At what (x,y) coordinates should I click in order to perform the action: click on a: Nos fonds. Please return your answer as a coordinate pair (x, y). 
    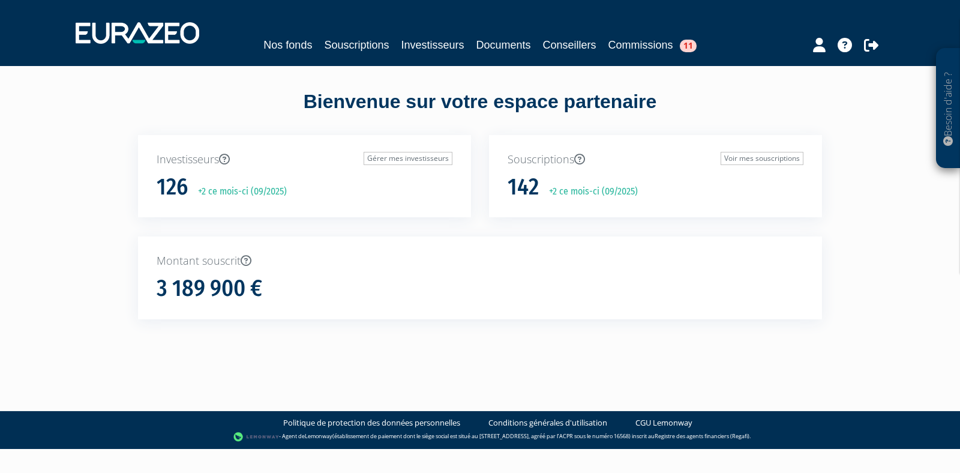
    Looking at the image, I should click on (287, 45).